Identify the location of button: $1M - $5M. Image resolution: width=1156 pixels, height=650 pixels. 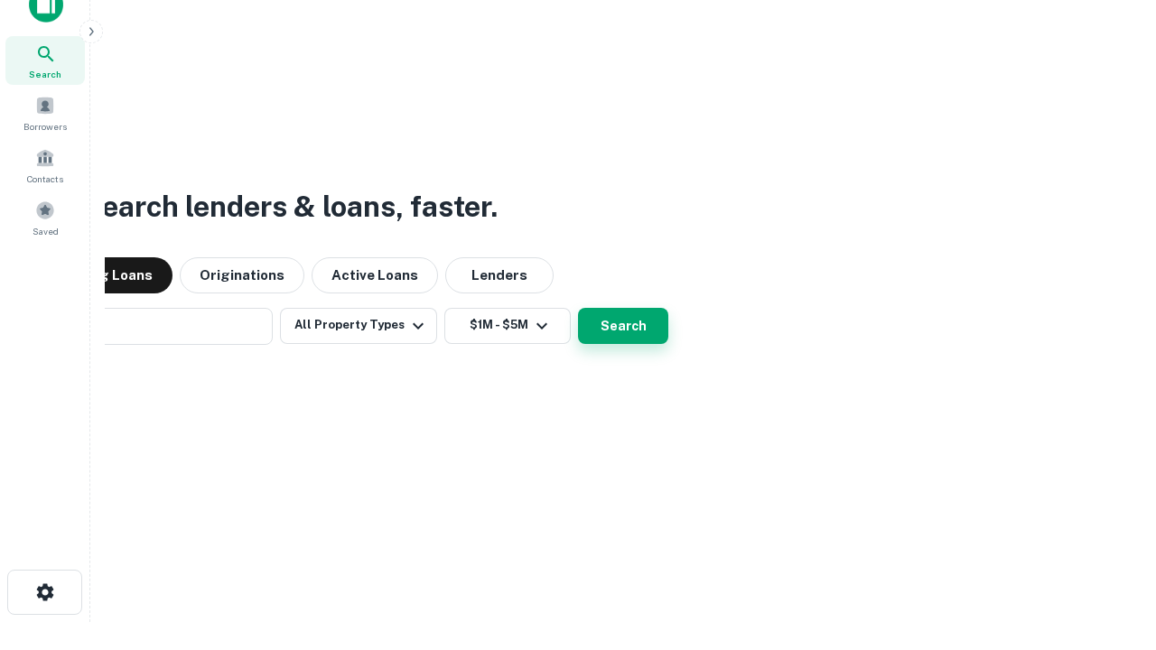
(508, 326).